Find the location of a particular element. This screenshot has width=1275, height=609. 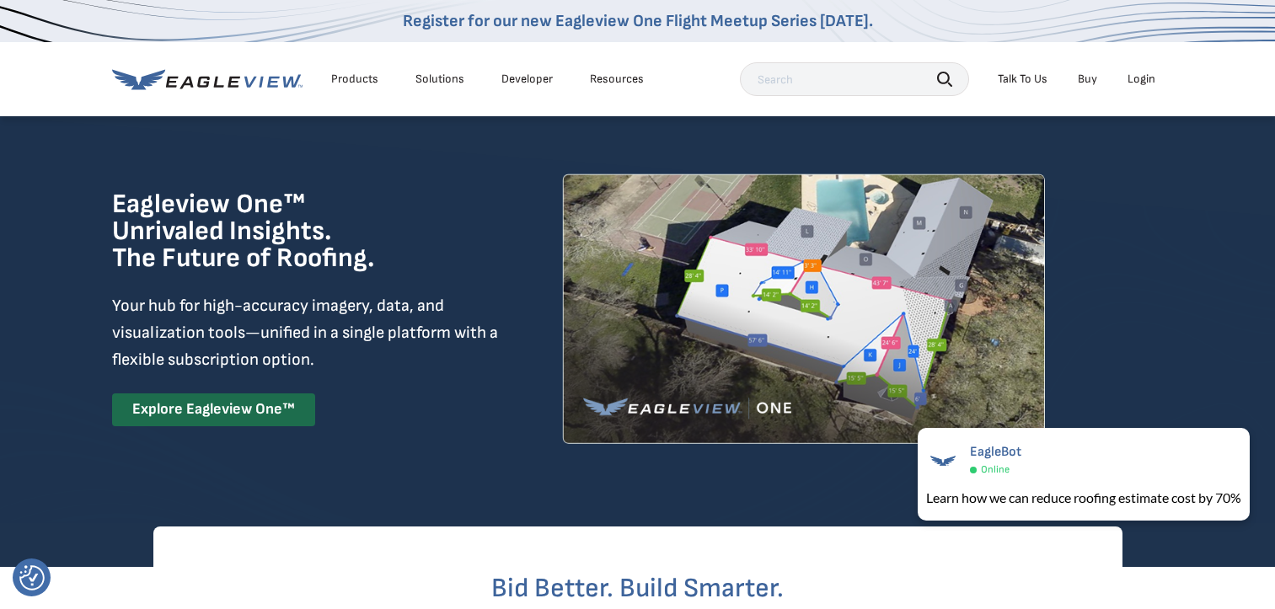

div: Products is located at coordinates (355, 79).